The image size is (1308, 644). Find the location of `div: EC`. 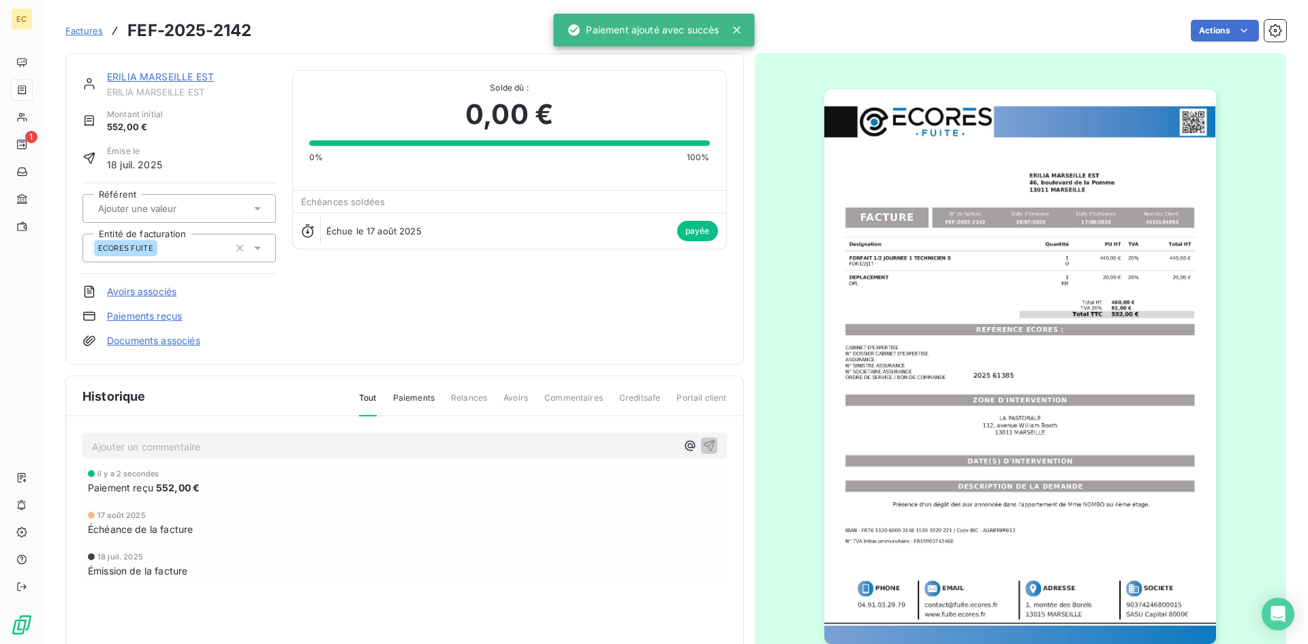

div: EC is located at coordinates (22, 19).